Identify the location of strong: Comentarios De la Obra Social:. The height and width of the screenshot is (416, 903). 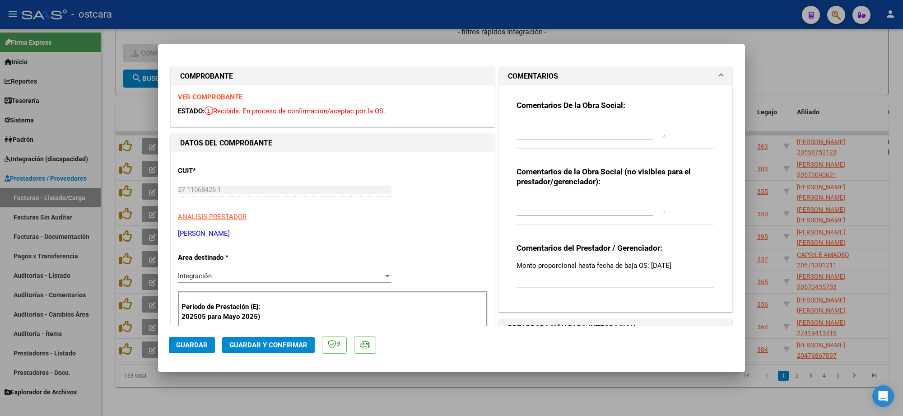
(571, 105).